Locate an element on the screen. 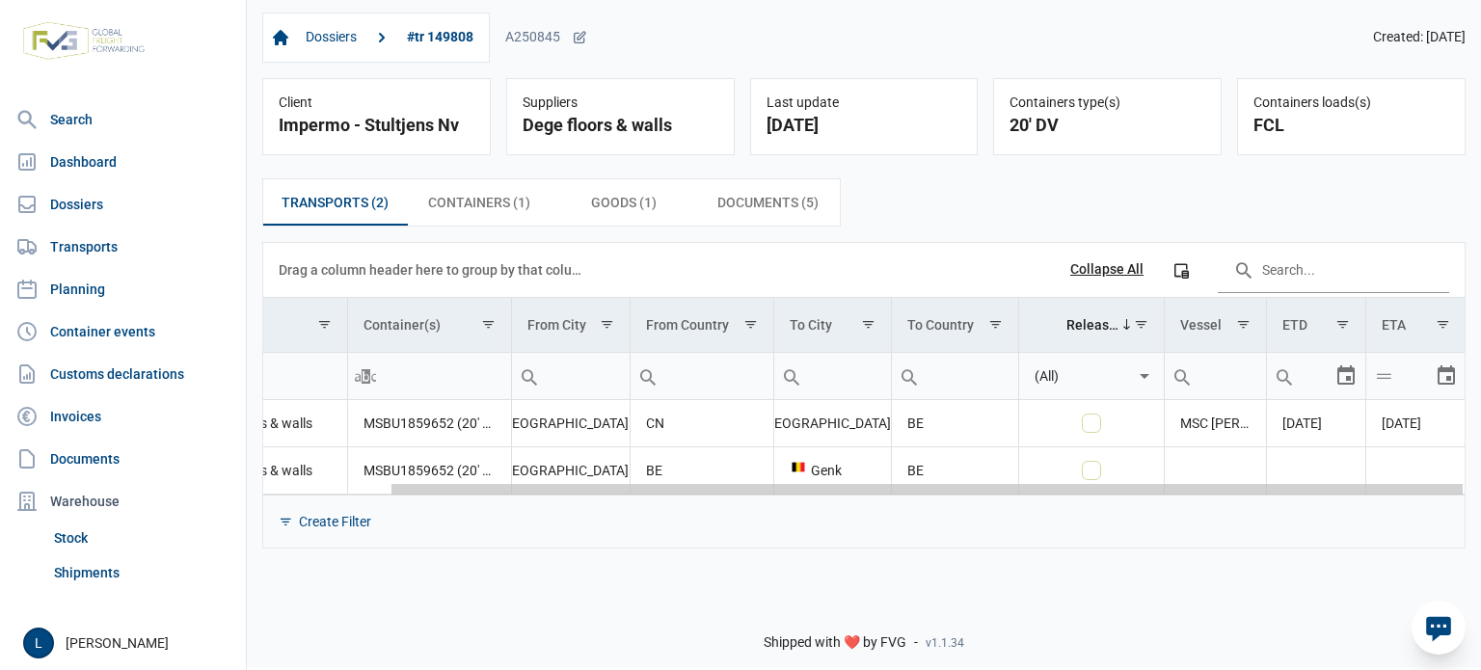  div: Released is located at coordinates (1093, 325).